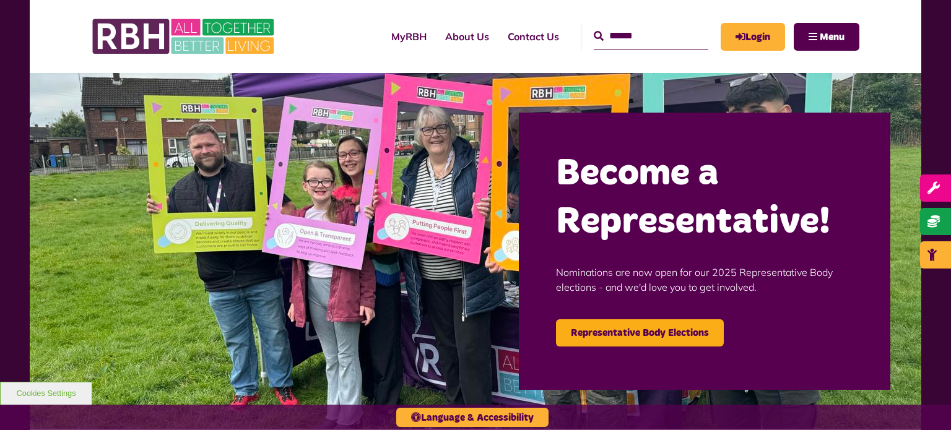  I want to click on img: RBH, so click(184, 37).